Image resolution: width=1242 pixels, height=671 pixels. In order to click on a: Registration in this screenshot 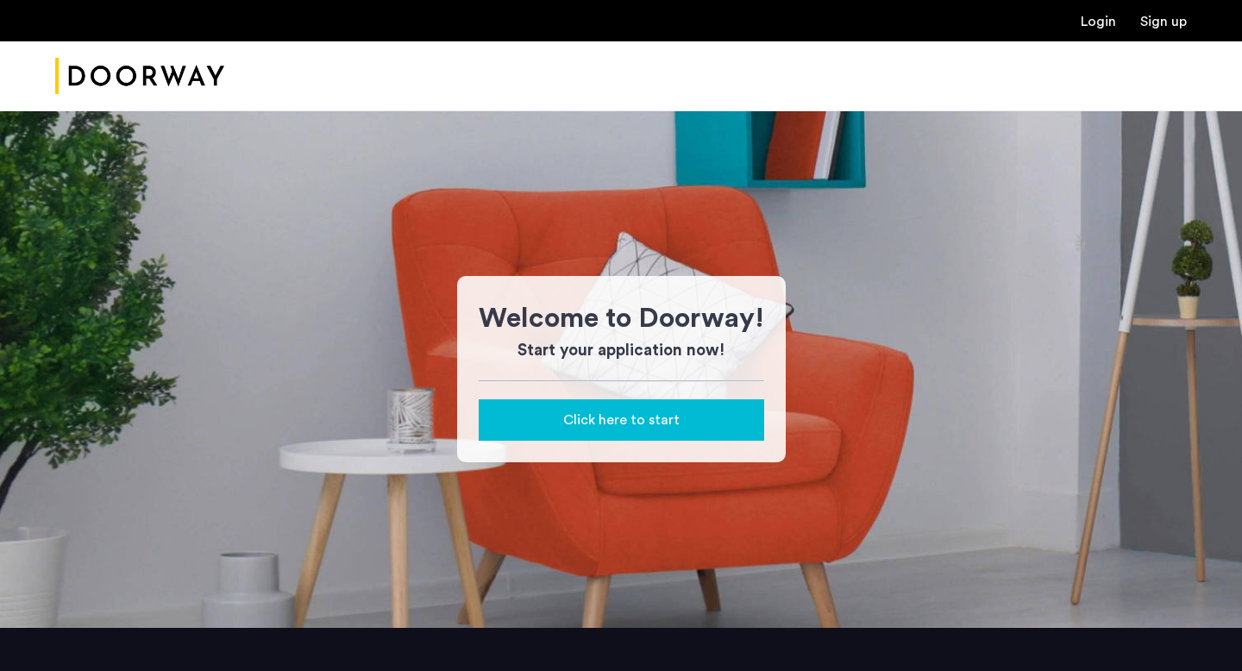, I will do `click(1163, 22)`.